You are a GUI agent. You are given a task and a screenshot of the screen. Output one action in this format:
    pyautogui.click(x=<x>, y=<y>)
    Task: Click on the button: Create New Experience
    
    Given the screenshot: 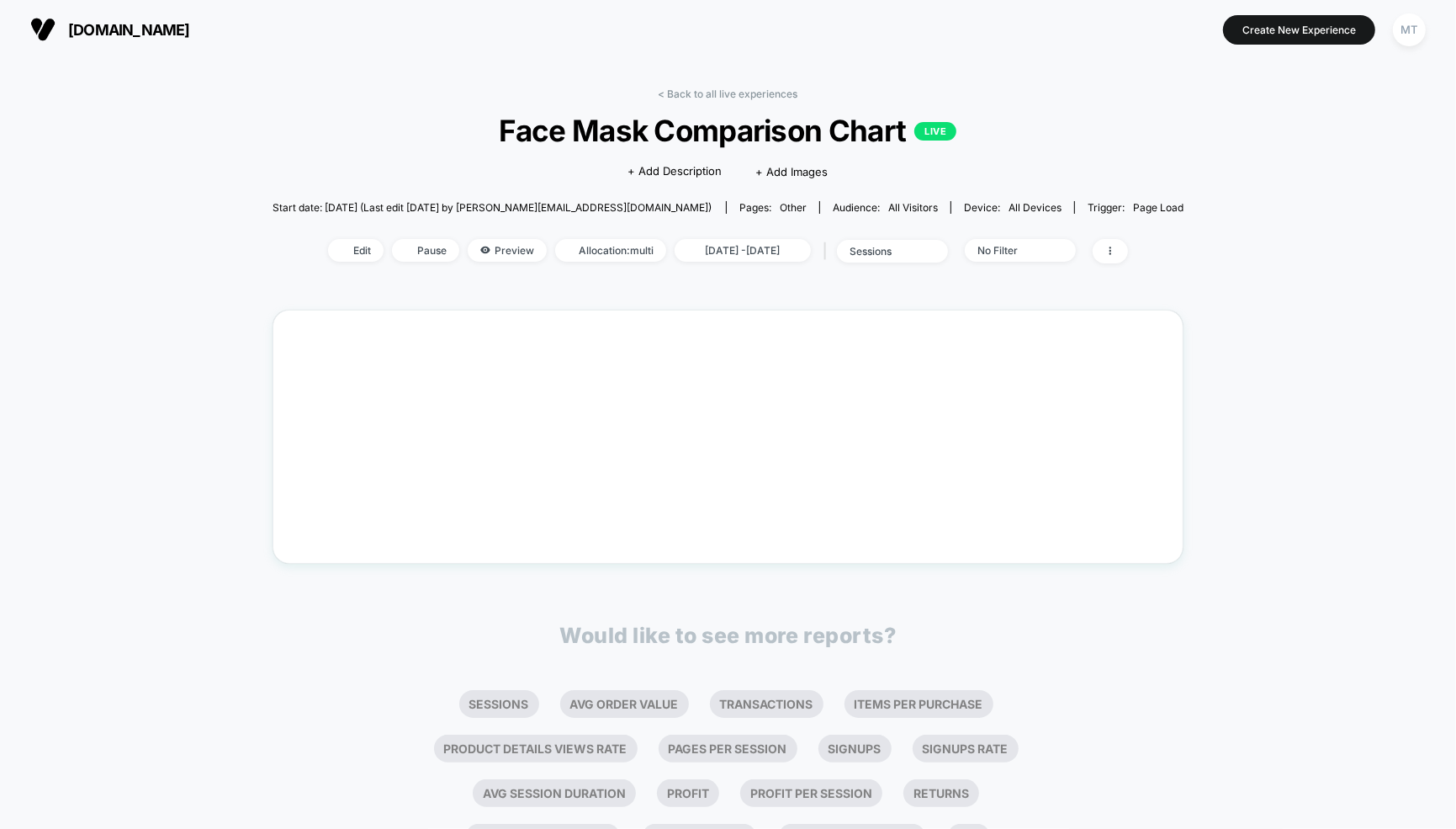 What is the action you would take?
    pyautogui.click(x=1299, y=29)
    